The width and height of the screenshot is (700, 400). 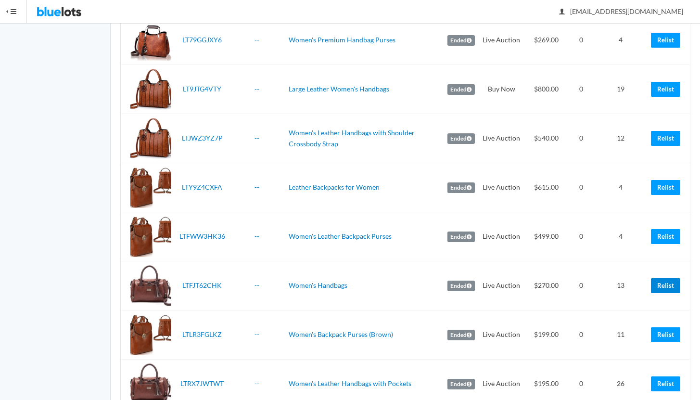 What do you see at coordinates (202, 187) in the screenshot?
I see `a: LTY9Z4CXFA` at bounding box center [202, 187].